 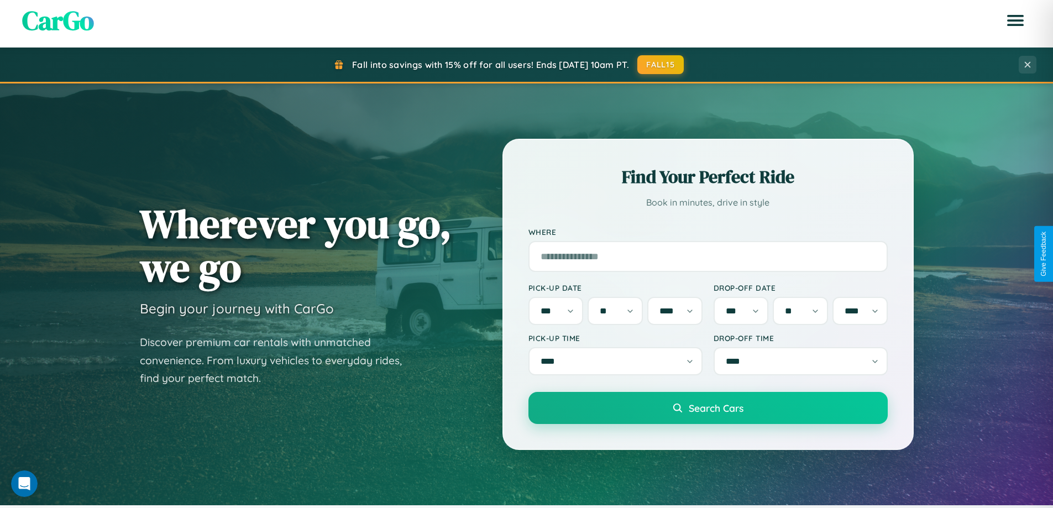 What do you see at coordinates (800, 287) in the screenshot?
I see `label: Drop-off Date` at bounding box center [800, 287].